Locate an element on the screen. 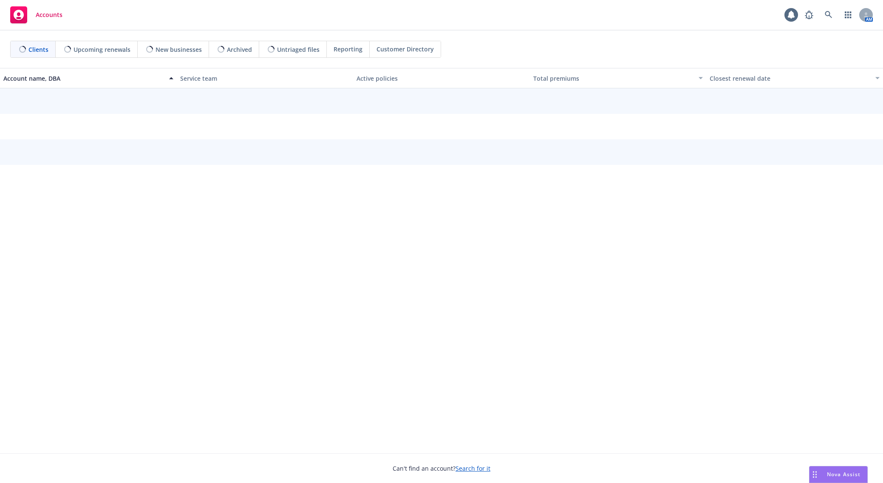 This screenshot has width=883, height=483. span: Upcoming renewals is located at coordinates (102, 49).